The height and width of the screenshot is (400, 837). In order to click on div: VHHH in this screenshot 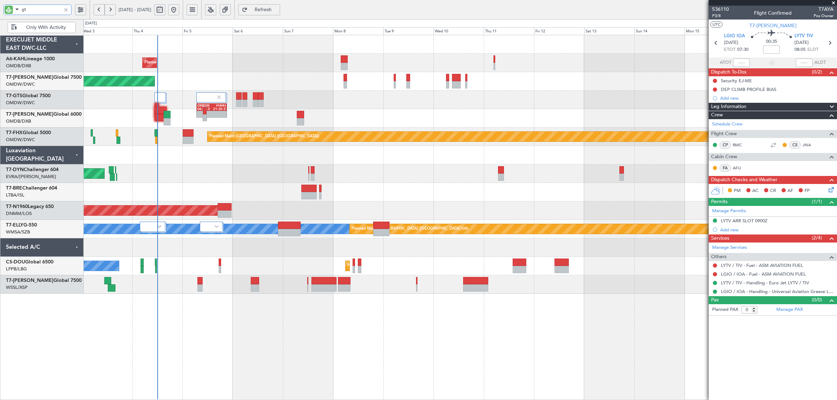, I will do `click(219, 106)`.